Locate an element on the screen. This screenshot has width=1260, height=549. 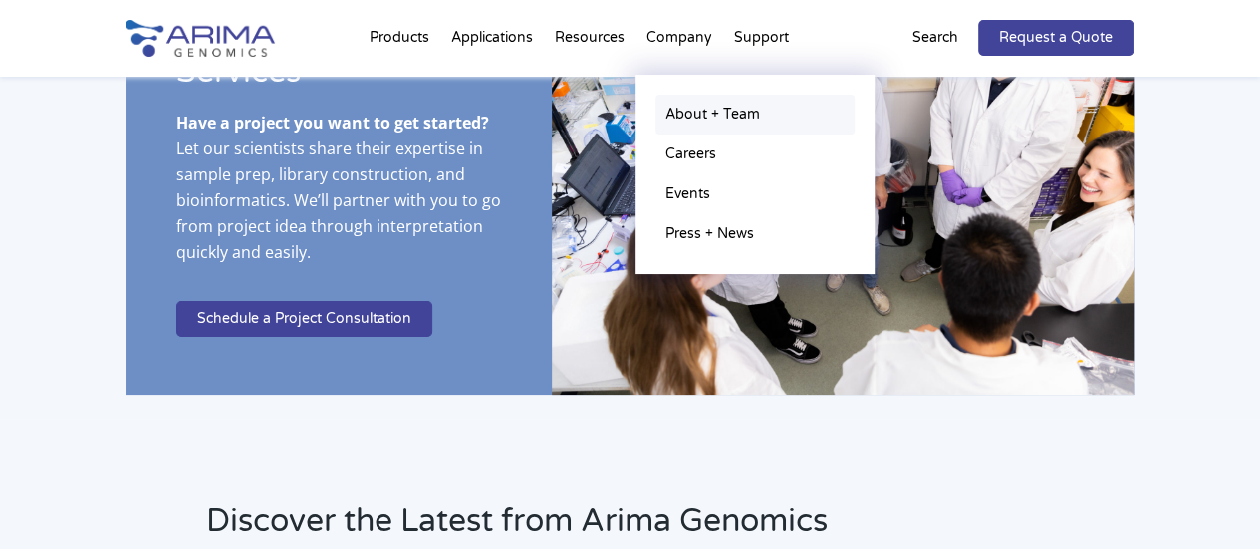
a: Press + News is located at coordinates (755, 234).